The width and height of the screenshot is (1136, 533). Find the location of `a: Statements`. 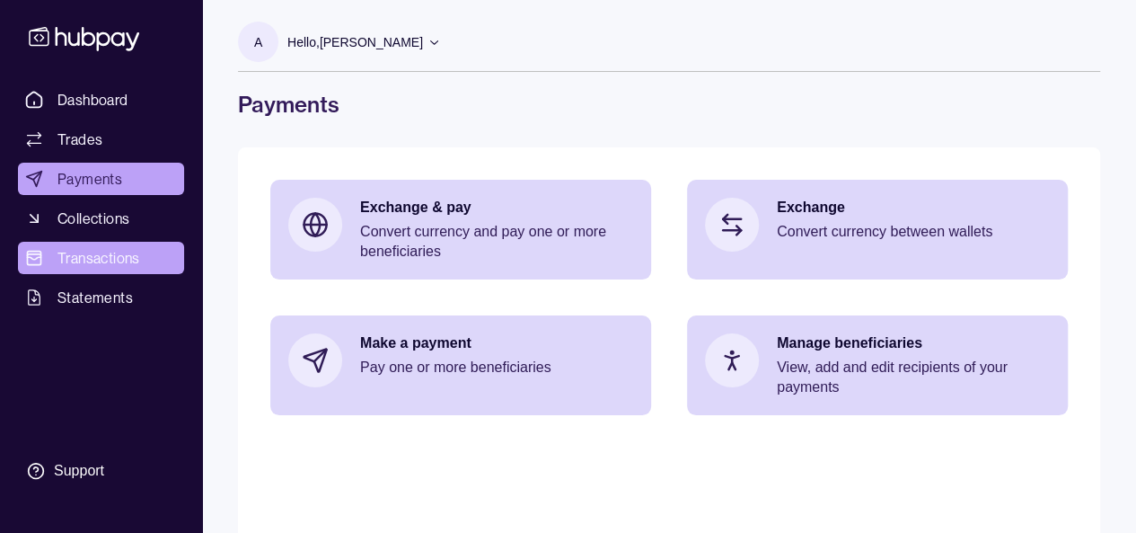

a: Statements is located at coordinates (101, 297).